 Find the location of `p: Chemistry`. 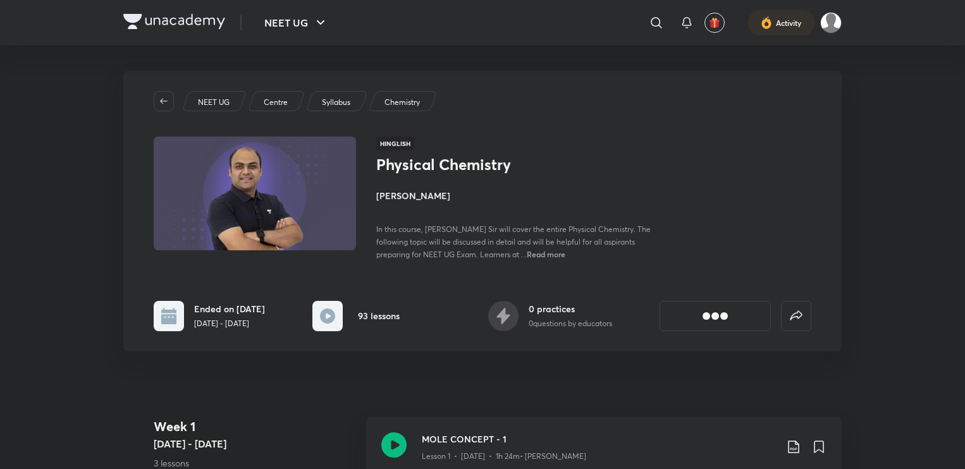

p: Chemistry is located at coordinates (402, 102).